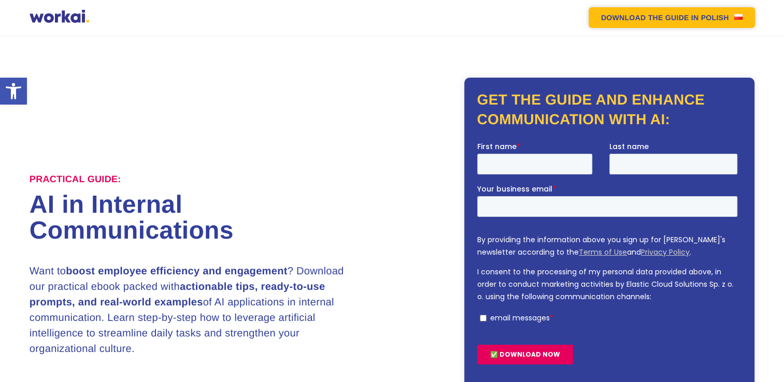 This screenshot has height=382, width=784. I want to click on a: Terms of Use, so click(125, 111).